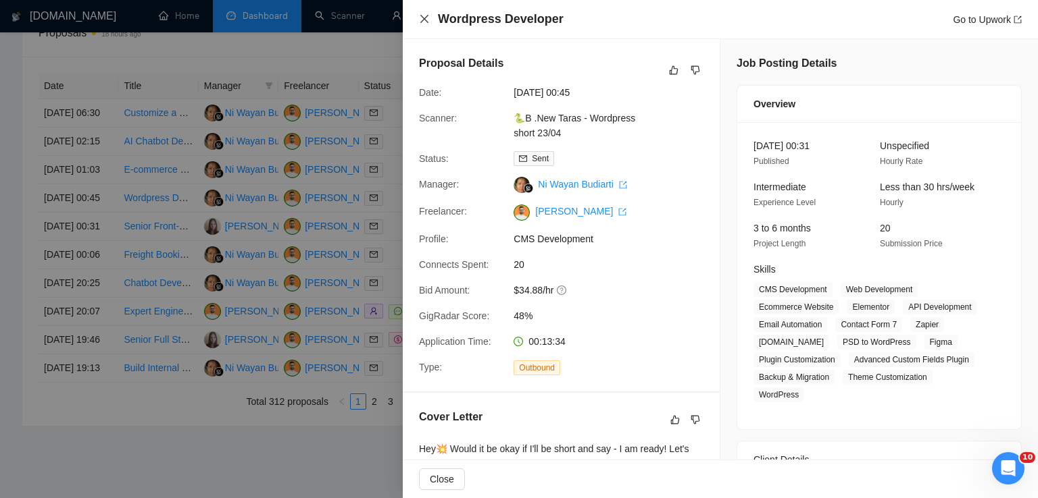 The image size is (1038, 498). I want to click on h5: Job Posting Details, so click(786, 63).